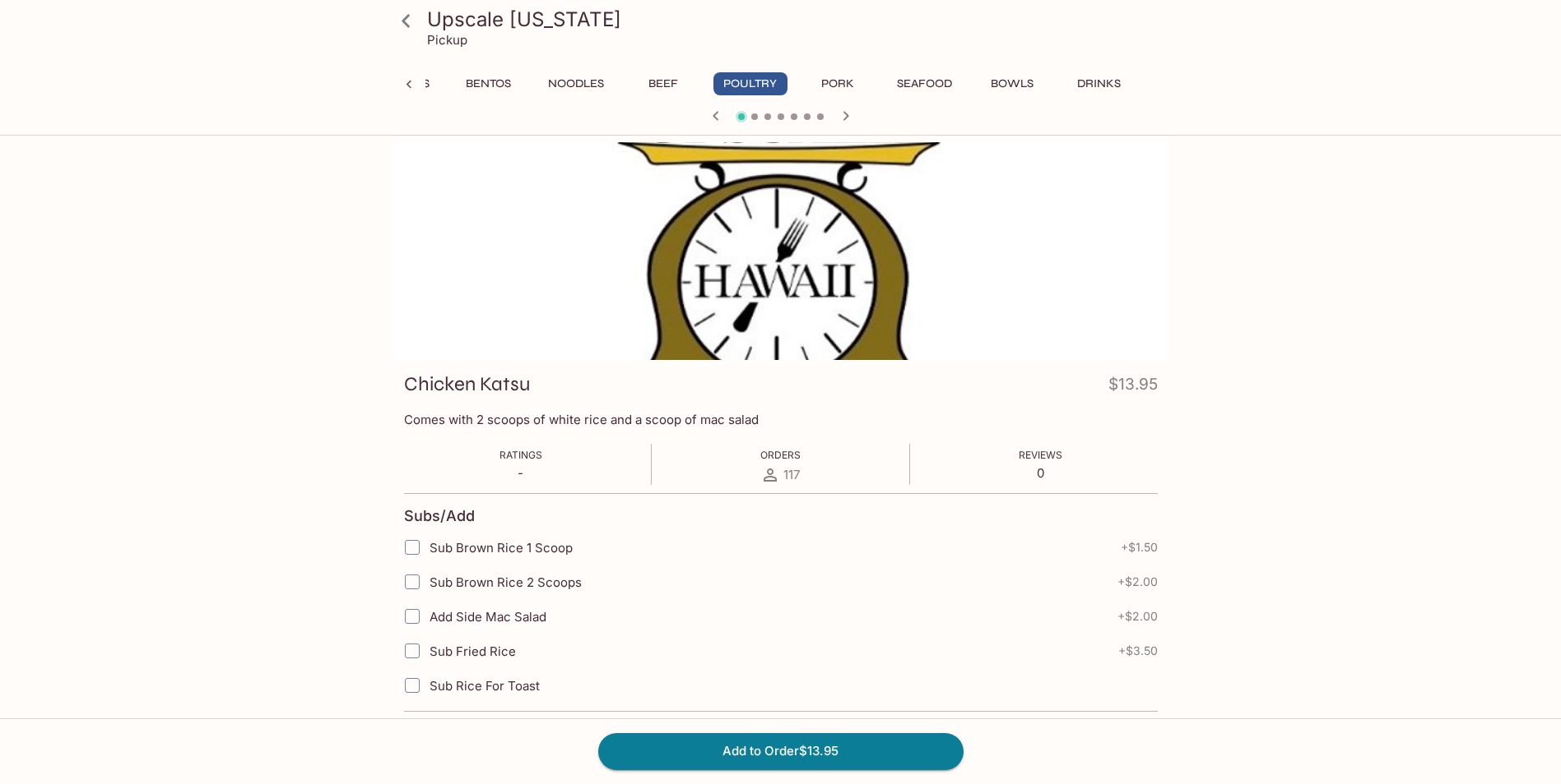 The width and height of the screenshot is (1561, 784). Describe the element at coordinates (780, 454) in the screenshot. I see `span: Orders` at that location.